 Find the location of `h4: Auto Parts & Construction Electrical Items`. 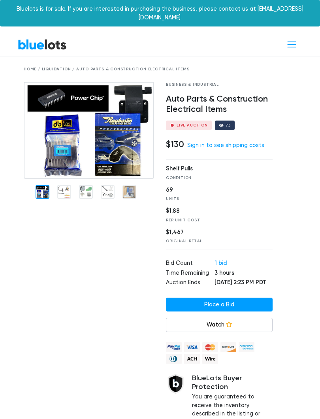

h4: Auto Parts & Construction Electrical Items is located at coordinates (219, 104).